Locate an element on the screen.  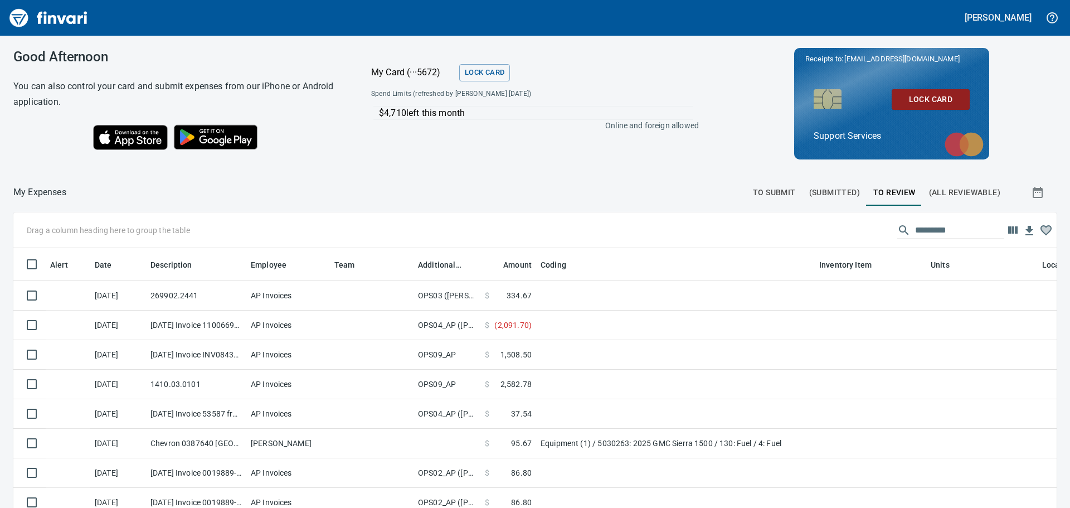
h6: You can also control your card and submit expenses from our iPhone or Android application. is located at coordinates (178, 94).